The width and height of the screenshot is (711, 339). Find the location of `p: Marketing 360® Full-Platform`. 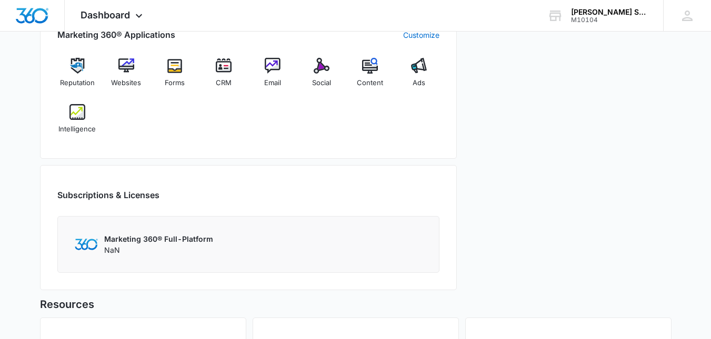

p: Marketing 360® Full-Platform is located at coordinates (158, 239).